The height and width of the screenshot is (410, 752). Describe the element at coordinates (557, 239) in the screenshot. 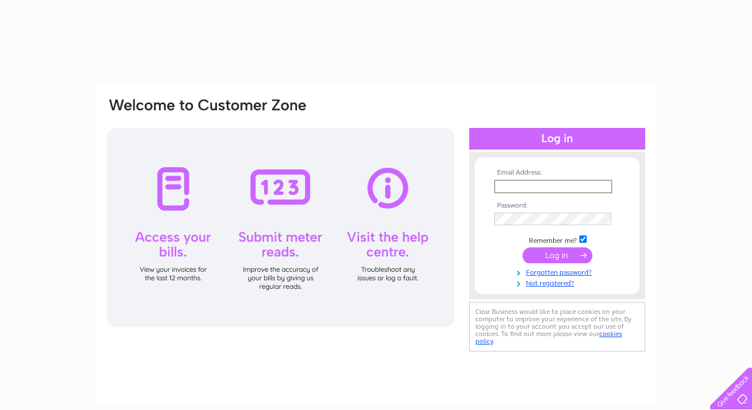

I see `td: Remember me?` at that location.